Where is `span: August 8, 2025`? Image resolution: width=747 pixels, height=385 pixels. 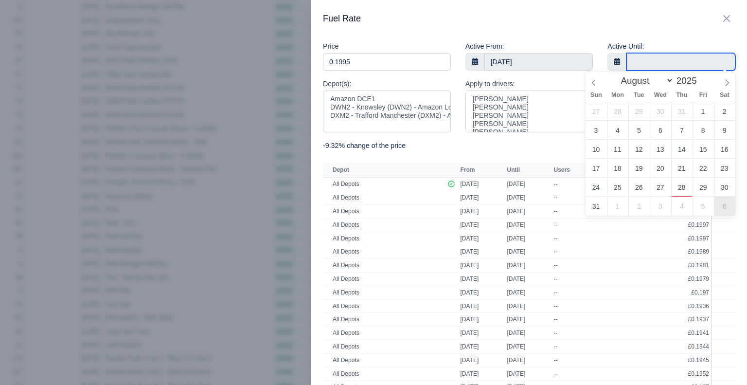 span: August 8, 2025 is located at coordinates (703, 130).